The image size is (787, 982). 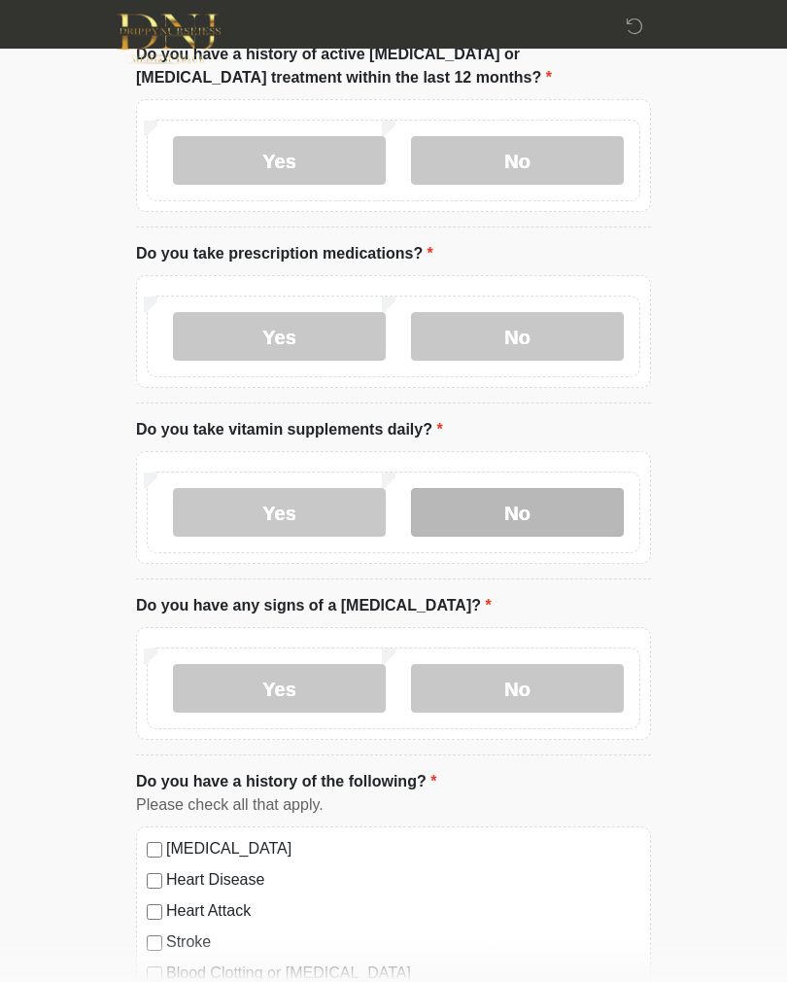 What do you see at coordinates (403, 912) in the screenshot?
I see `label: Heart Attack` at bounding box center [403, 912].